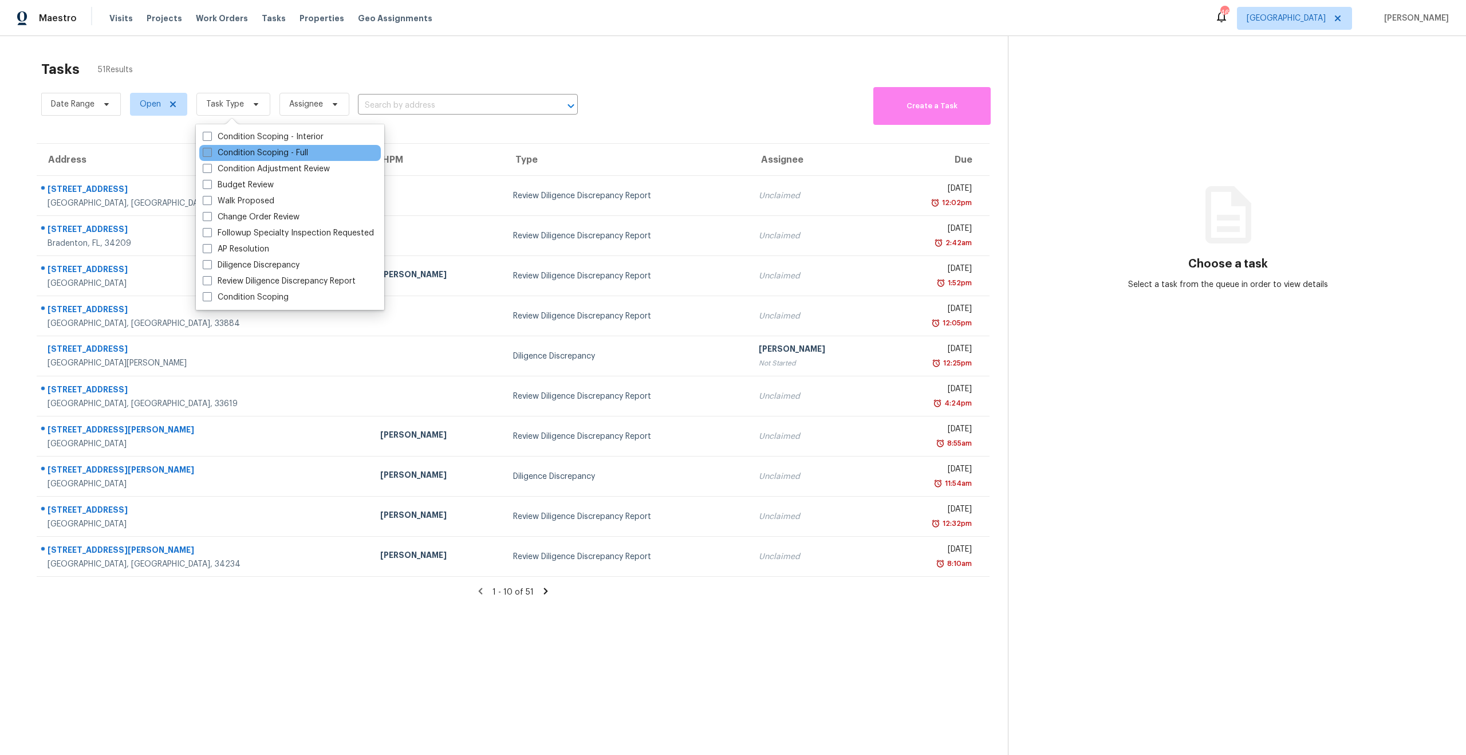 Image resolution: width=1466 pixels, height=755 pixels. What do you see at coordinates (306, 104) in the screenshot?
I see `span: Assignee` at bounding box center [306, 104].